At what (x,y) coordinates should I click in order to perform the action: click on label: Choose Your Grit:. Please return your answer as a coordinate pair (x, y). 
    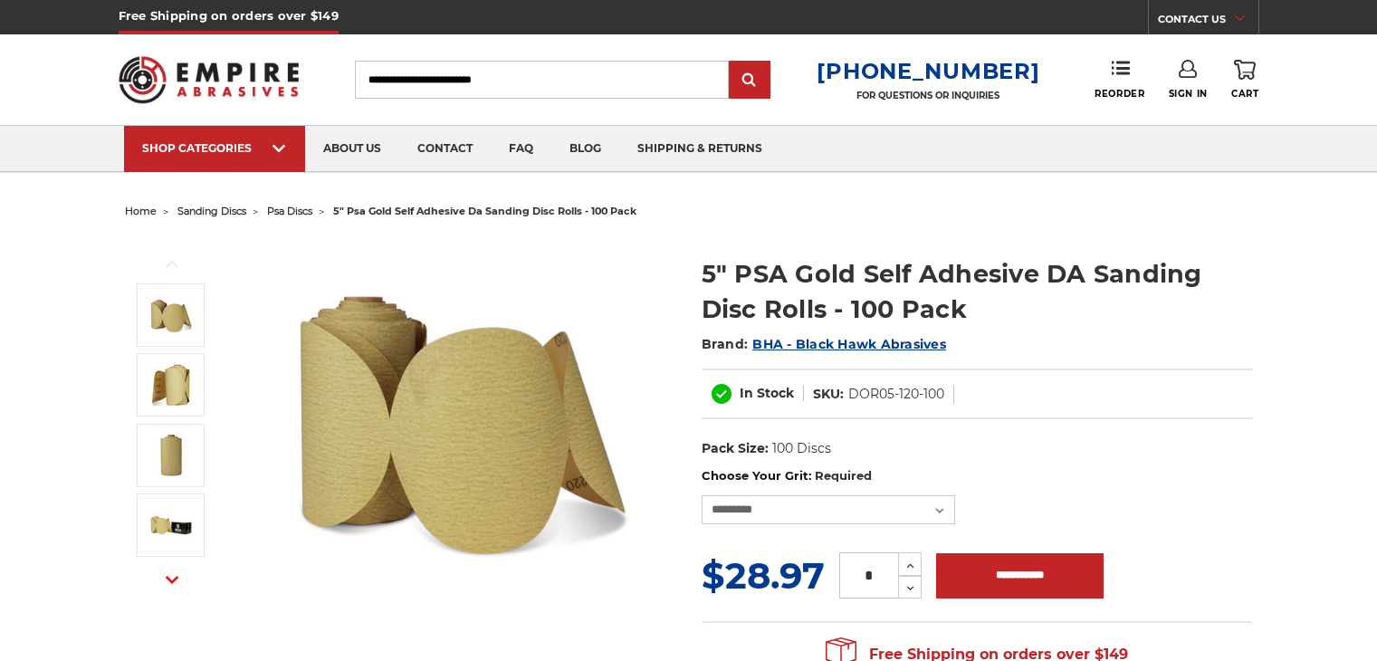
    Looking at the image, I should click on (977, 476).